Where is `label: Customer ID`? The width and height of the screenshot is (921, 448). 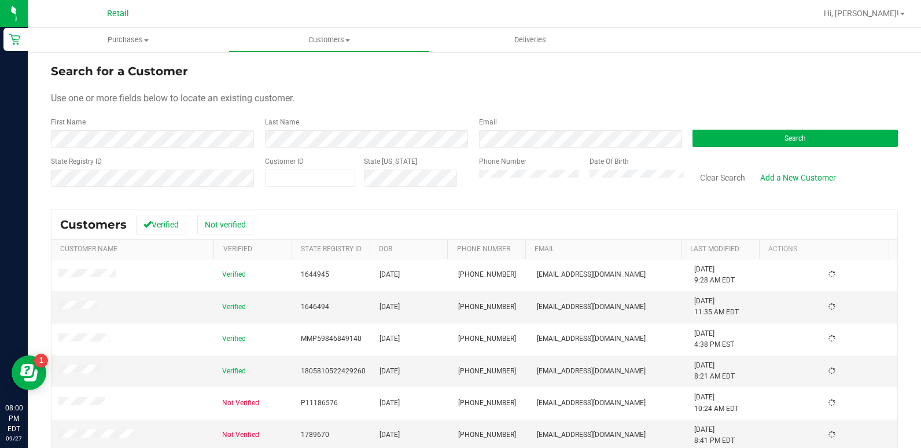 label: Customer ID is located at coordinates (284, 161).